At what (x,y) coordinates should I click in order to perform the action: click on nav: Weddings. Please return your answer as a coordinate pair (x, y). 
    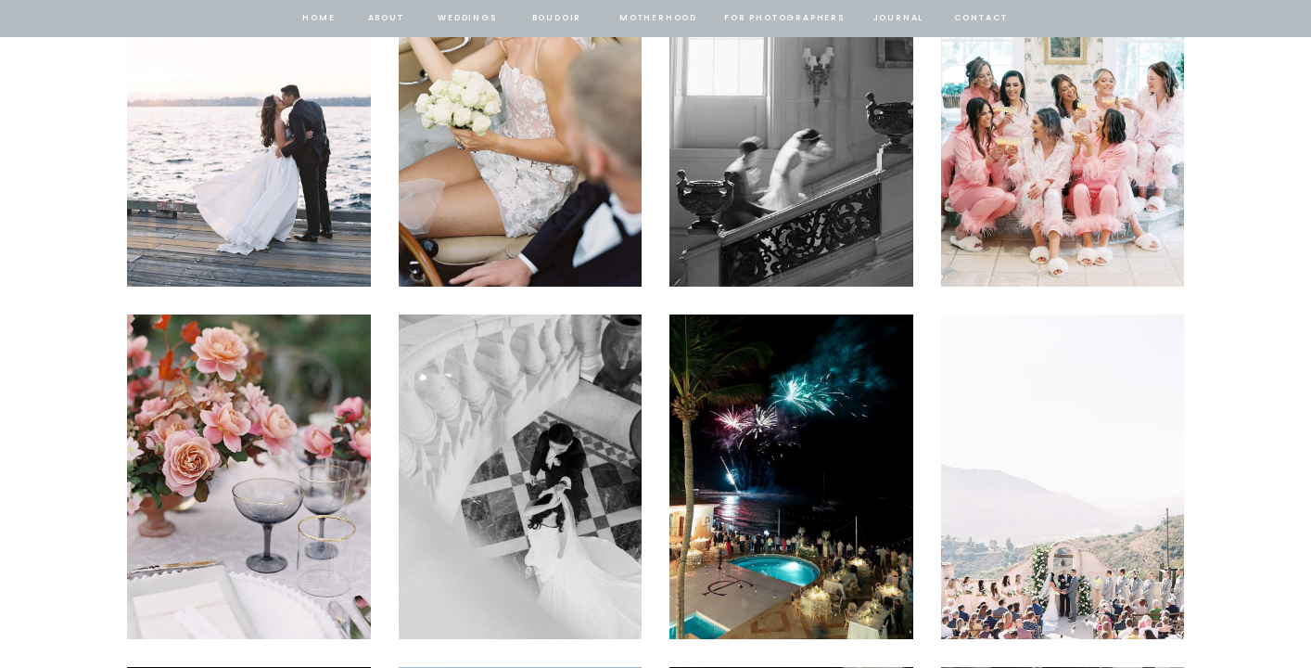
    Looking at the image, I should click on (467, 19).